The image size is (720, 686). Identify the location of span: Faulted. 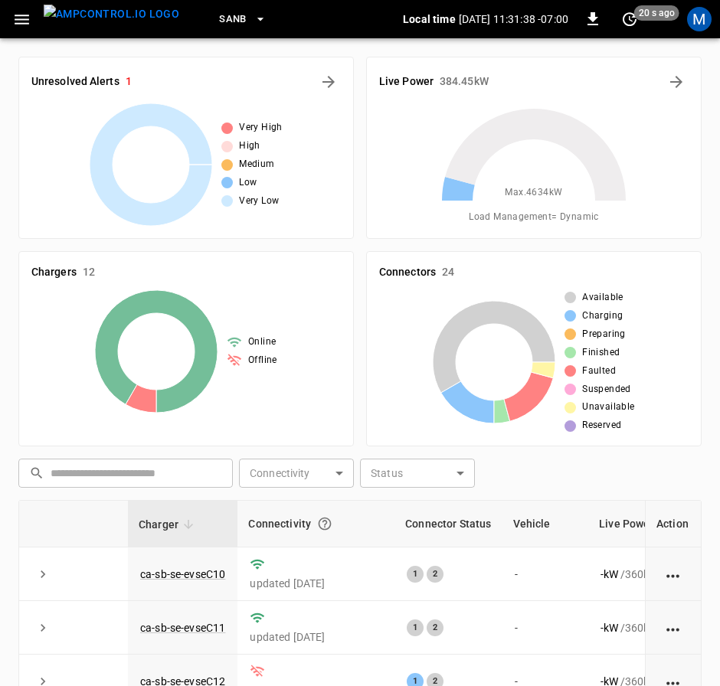
(599, 372).